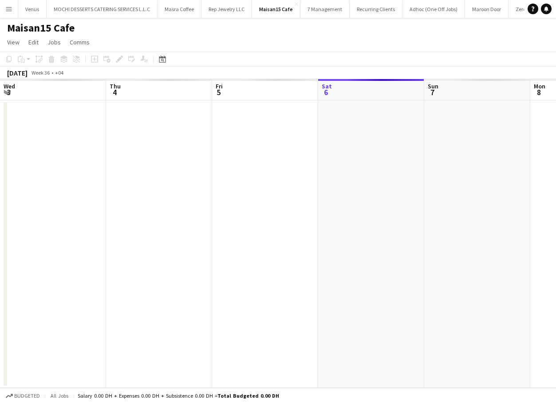 The width and height of the screenshot is (556, 403). I want to click on span: Wed, so click(9, 86).